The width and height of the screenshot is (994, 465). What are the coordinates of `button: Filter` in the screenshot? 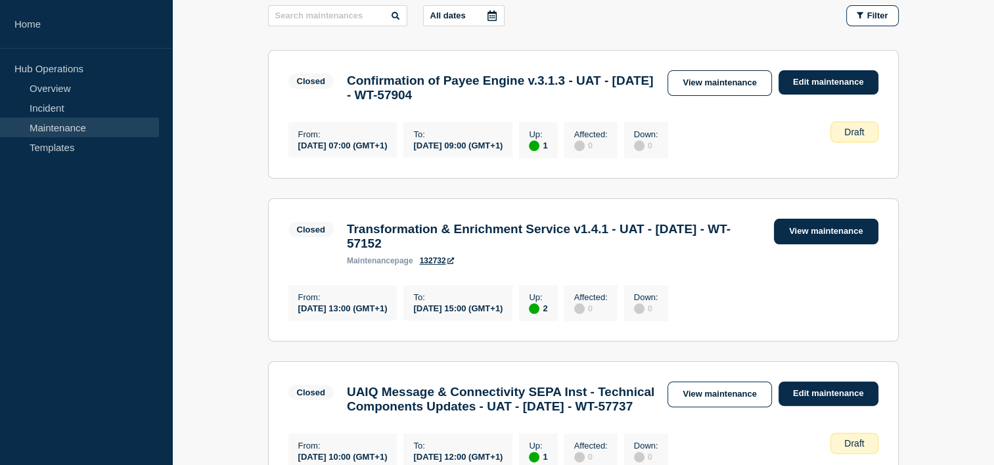 It's located at (872, 16).